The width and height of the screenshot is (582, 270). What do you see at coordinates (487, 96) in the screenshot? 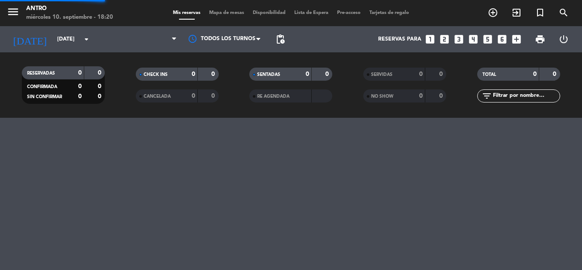
I see `i: filter_list` at bounding box center [487, 96].